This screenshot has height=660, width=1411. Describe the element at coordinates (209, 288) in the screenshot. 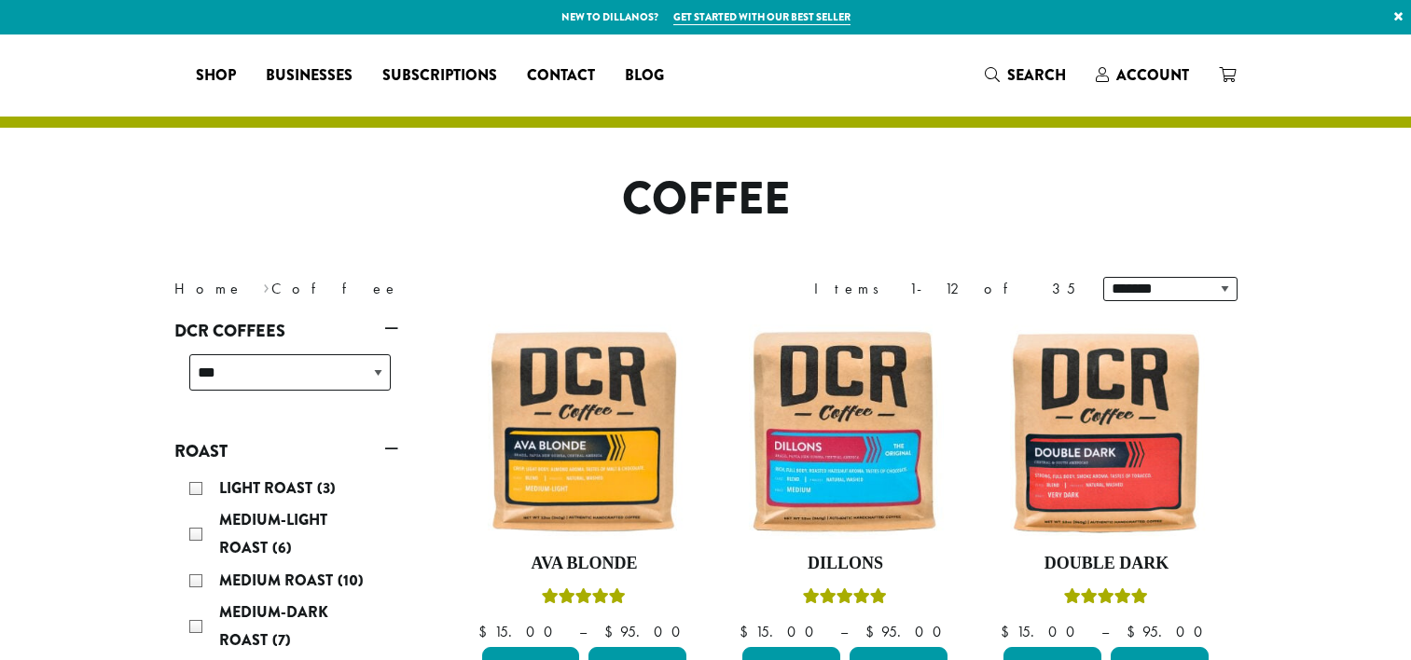

I see `a: Home` at that location.